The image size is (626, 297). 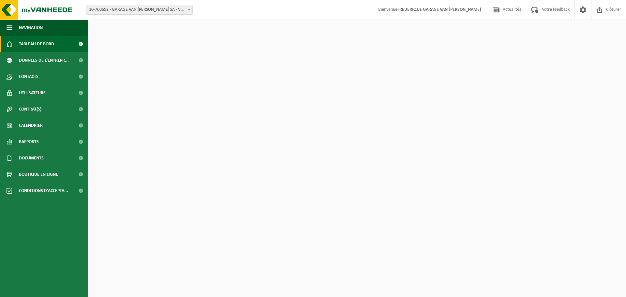 What do you see at coordinates (31, 28) in the screenshot?
I see `span: Navigation` at bounding box center [31, 28].